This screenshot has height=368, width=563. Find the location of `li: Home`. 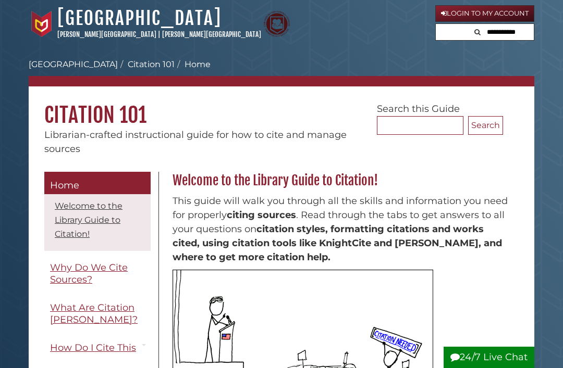

li: Home is located at coordinates (192, 65).